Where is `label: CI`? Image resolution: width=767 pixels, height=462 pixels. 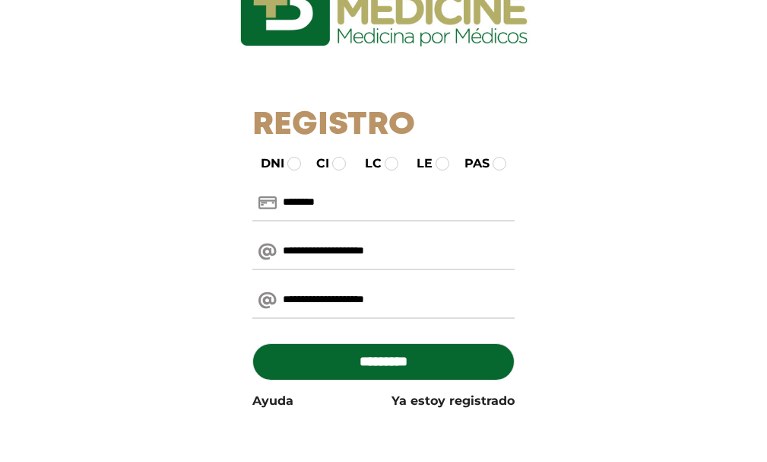 label: CI is located at coordinates (316, 163).